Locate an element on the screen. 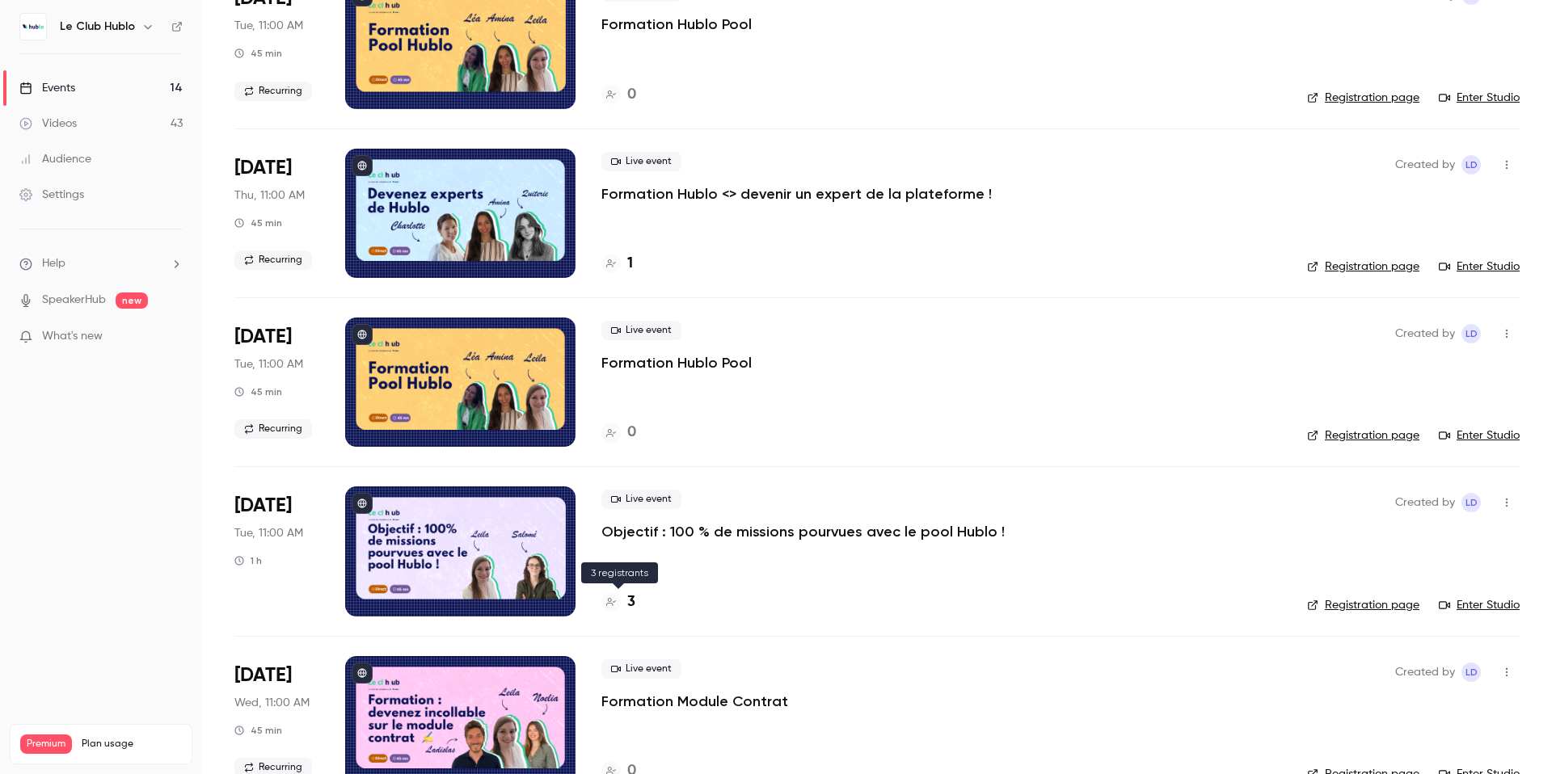 Image resolution: width=1552 pixels, height=774 pixels. p: Formation Module Contrat is located at coordinates (694, 702).